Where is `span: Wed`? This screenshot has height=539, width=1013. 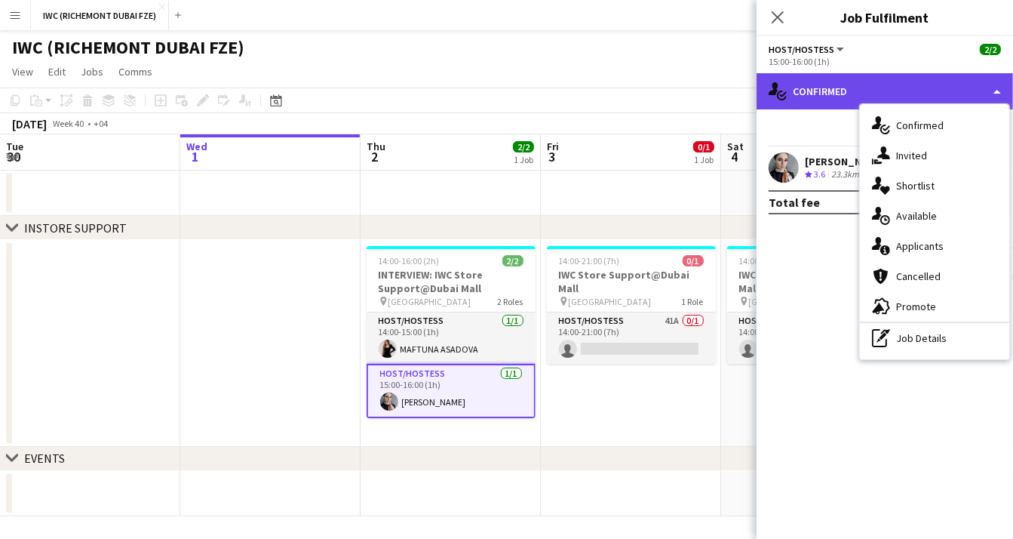 span: Wed is located at coordinates (197, 146).